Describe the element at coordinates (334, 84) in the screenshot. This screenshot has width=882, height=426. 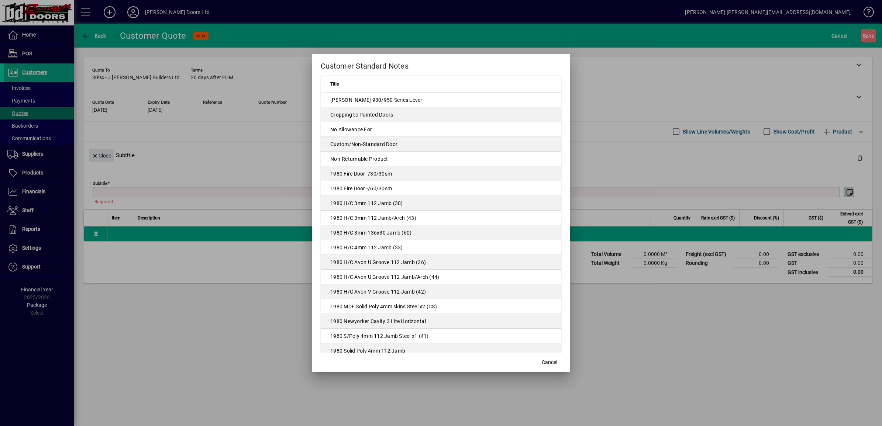
I see `span: Title` at that location.